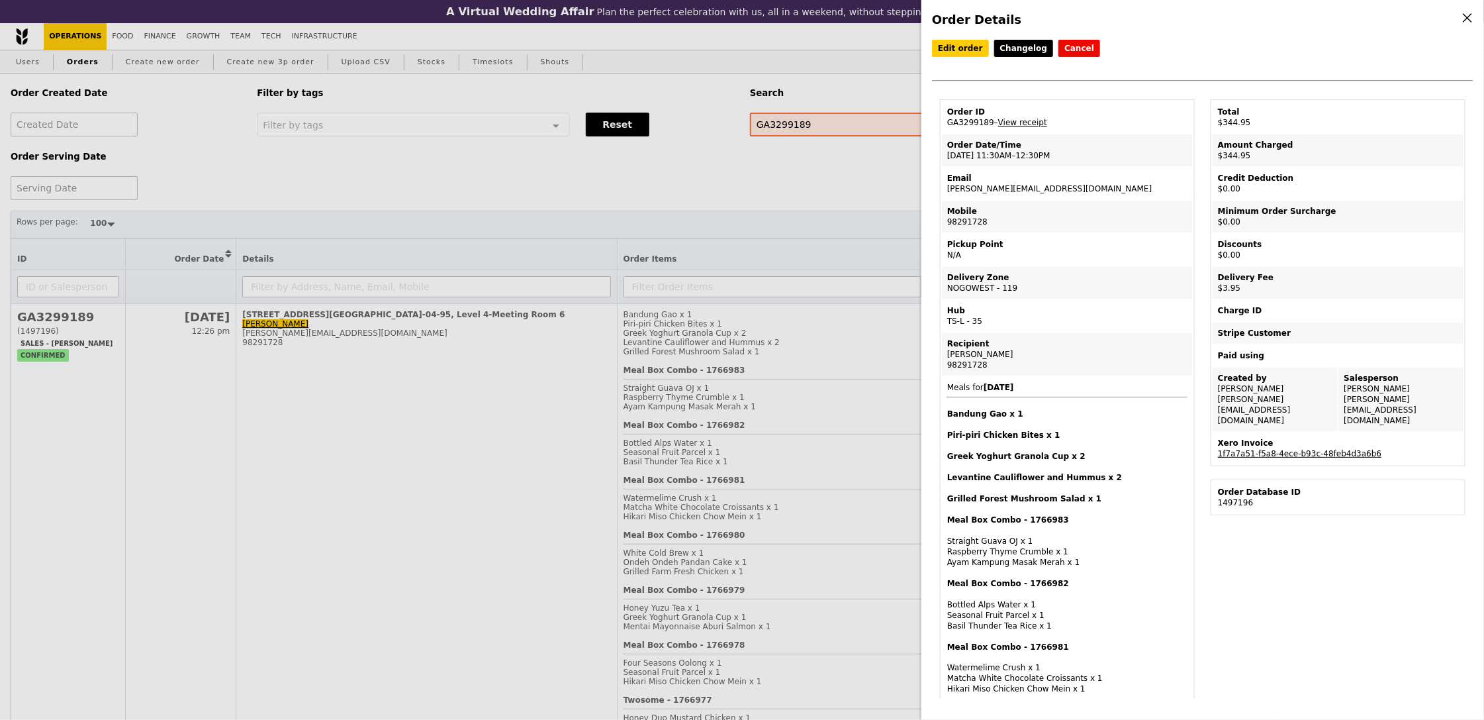 The width and height of the screenshot is (1484, 720). What do you see at coordinates (1338, 492) in the screenshot?
I see `div: Order Database ID` at bounding box center [1338, 492].